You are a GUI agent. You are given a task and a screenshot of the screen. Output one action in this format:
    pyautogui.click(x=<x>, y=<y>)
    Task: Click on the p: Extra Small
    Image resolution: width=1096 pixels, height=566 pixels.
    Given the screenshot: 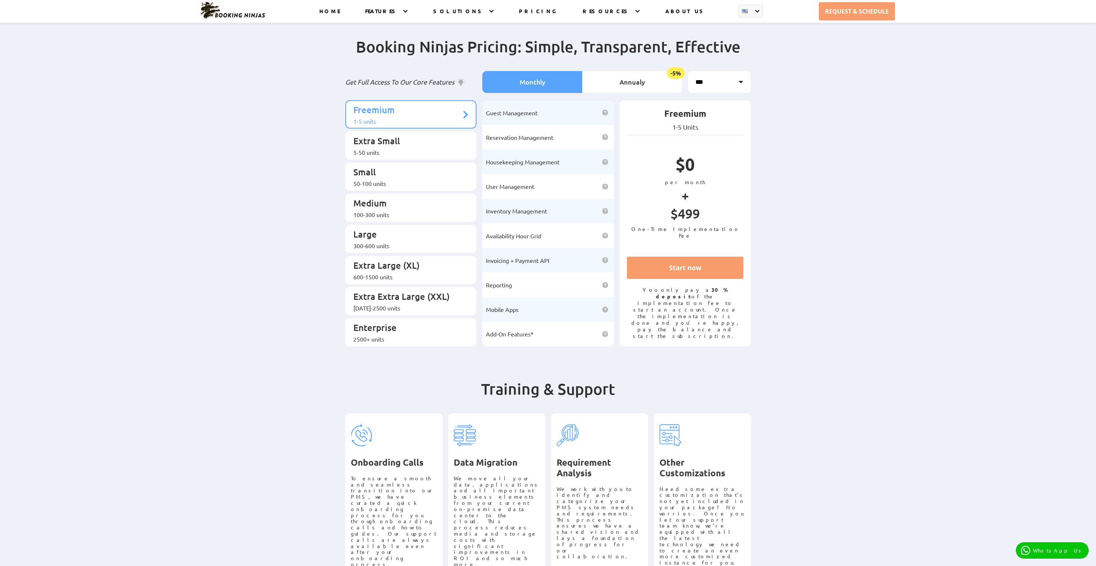 What is the action you would take?
    pyautogui.click(x=407, y=142)
    